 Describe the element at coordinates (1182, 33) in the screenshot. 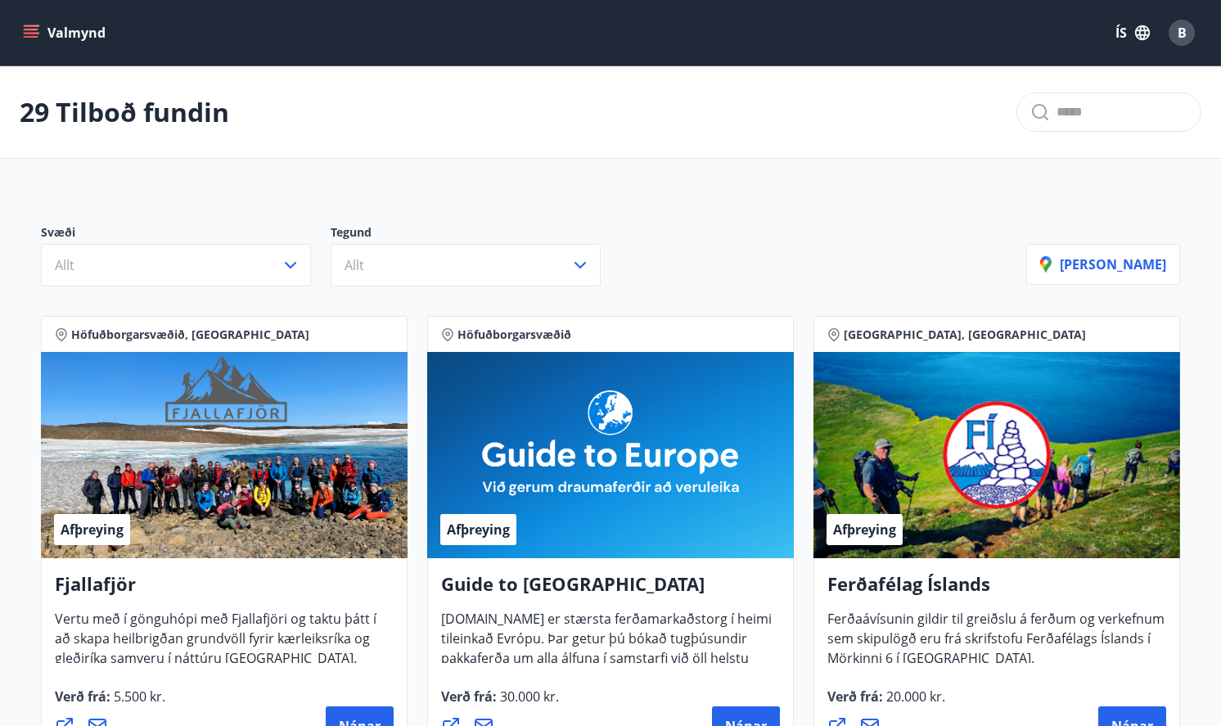

I see `span: B` at that location.